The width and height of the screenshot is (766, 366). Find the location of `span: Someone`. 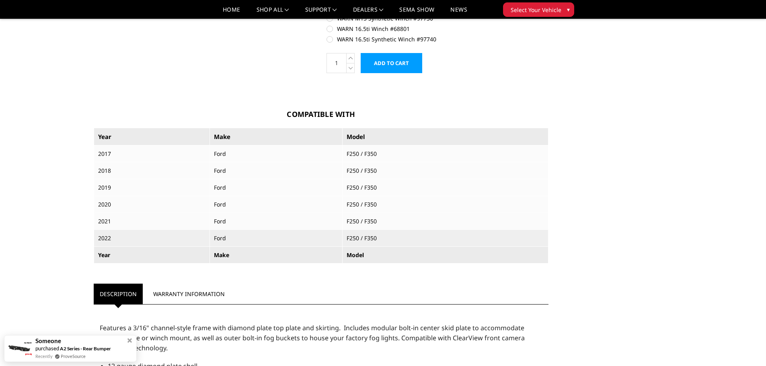

span: Someone is located at coordinates (48, 341).